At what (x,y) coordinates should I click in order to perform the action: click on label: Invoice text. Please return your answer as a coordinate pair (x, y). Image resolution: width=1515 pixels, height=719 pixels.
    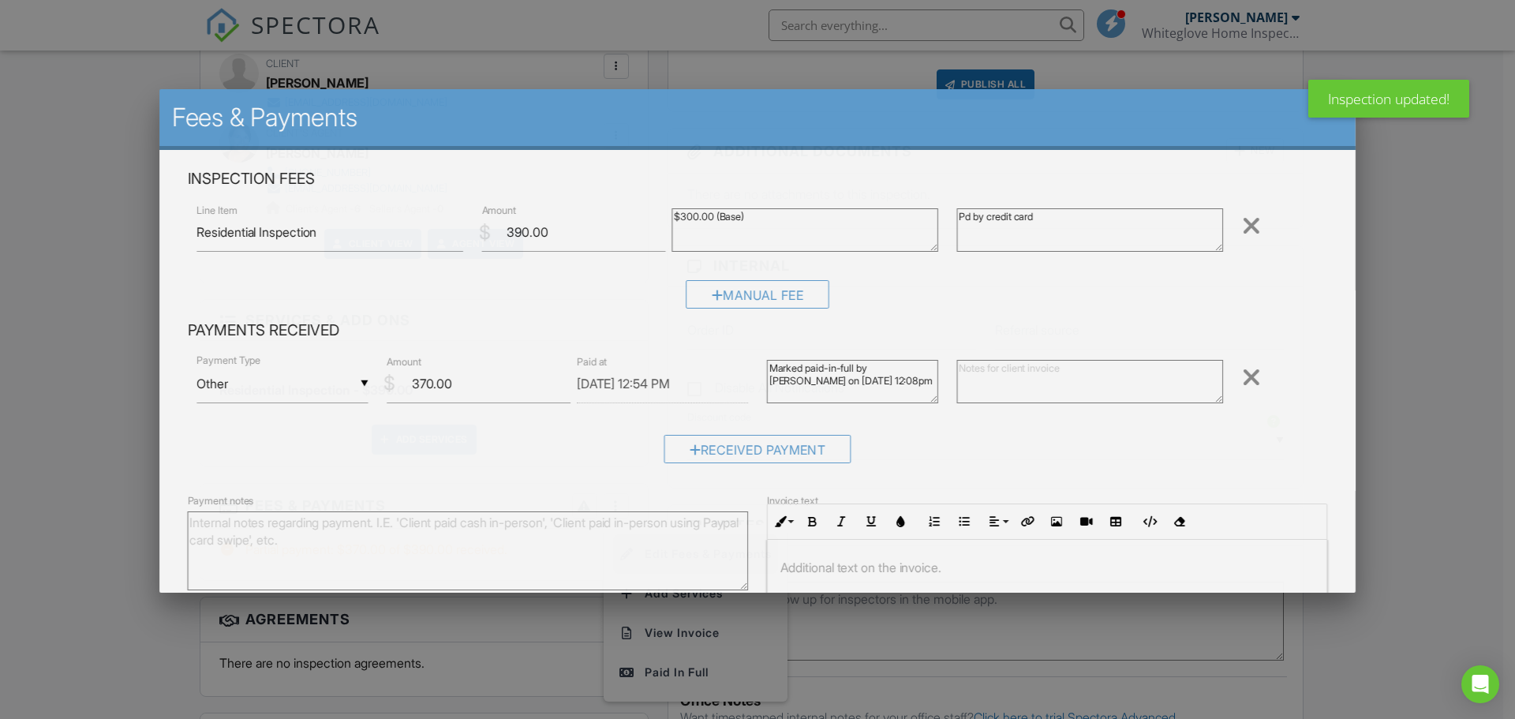
    Looking at the image, I should click on (792, 500).